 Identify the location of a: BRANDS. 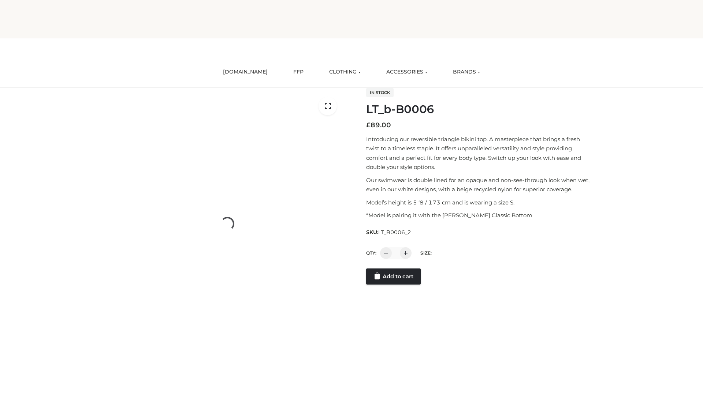
(466, 72).